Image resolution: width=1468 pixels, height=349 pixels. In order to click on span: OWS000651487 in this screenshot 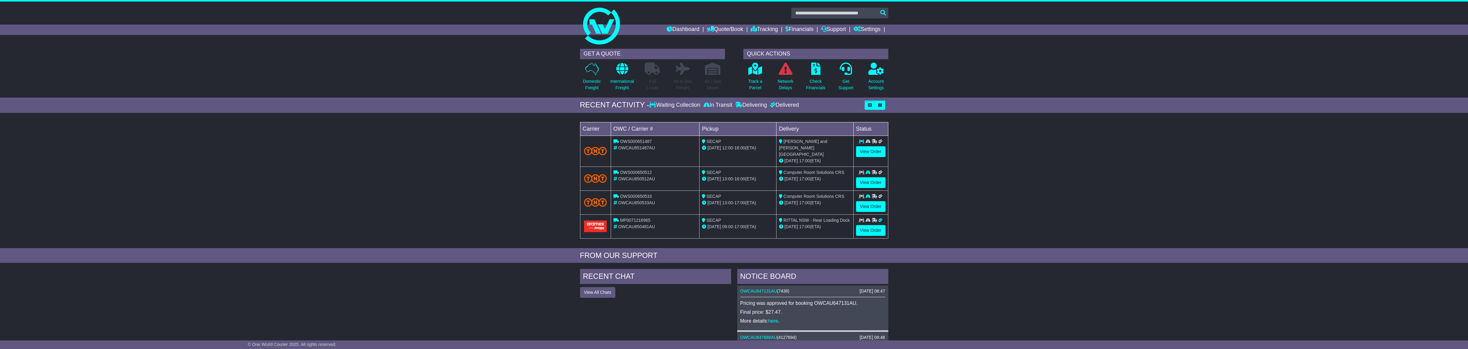, I will do `click(636, 142)`.